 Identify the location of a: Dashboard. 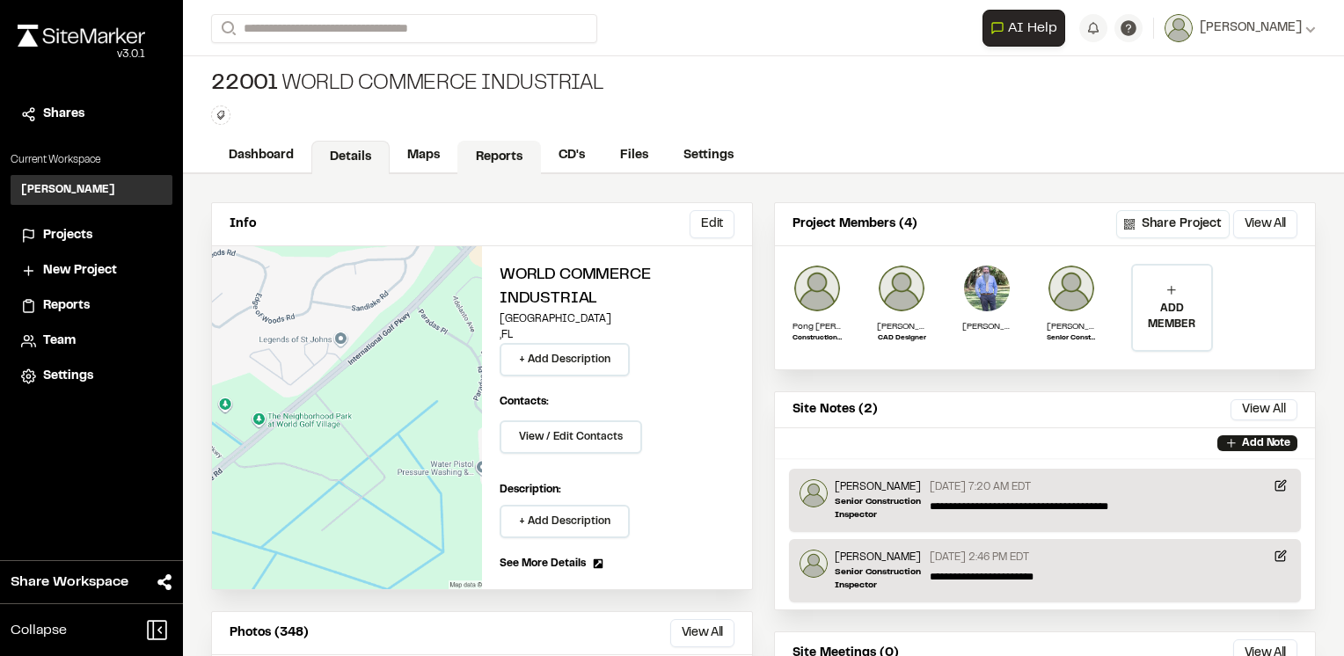
(261, 156).